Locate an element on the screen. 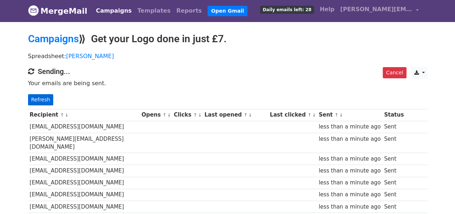  a: MergeMail is located at coordinates (58, 11).